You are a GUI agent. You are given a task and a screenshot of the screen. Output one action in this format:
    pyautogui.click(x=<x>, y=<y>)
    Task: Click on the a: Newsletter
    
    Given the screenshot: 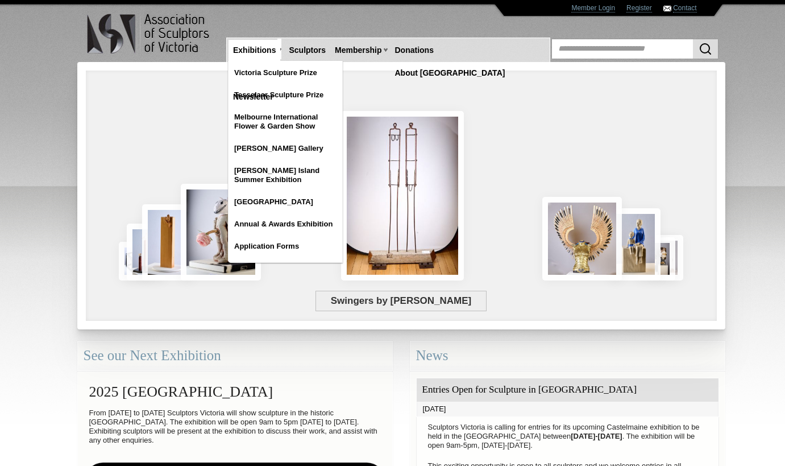 What is the action you would take?
    pyautogui.click(x=253, y=97)
    